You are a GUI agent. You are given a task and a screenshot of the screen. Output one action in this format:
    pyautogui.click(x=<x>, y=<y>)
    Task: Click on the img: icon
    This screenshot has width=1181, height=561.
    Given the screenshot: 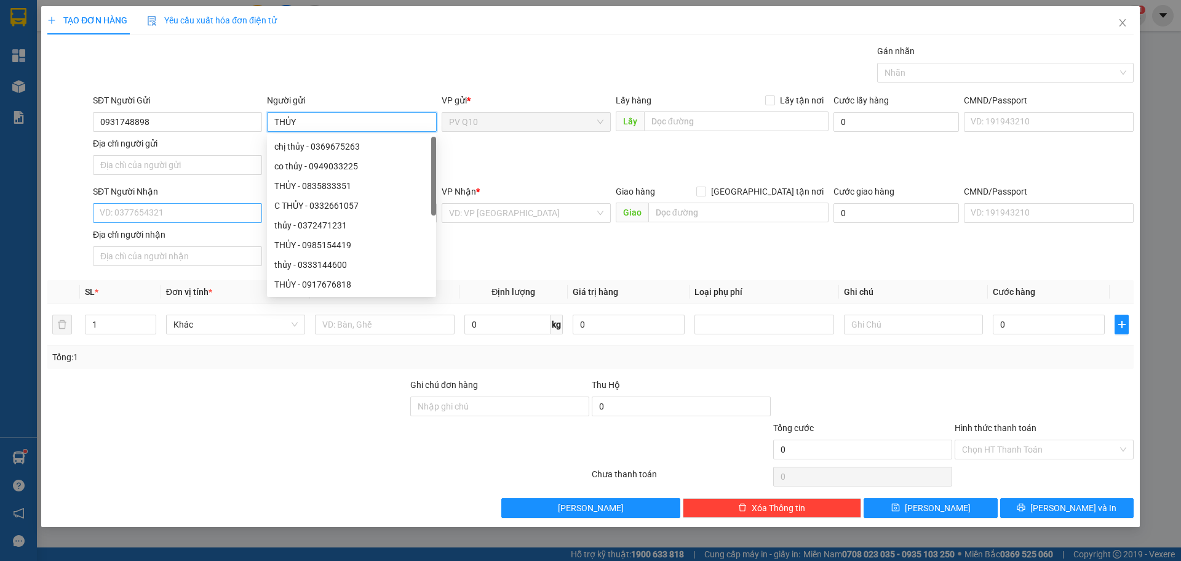 What is the action you would take?
    pyautogui.click(x=152, y=21)
    